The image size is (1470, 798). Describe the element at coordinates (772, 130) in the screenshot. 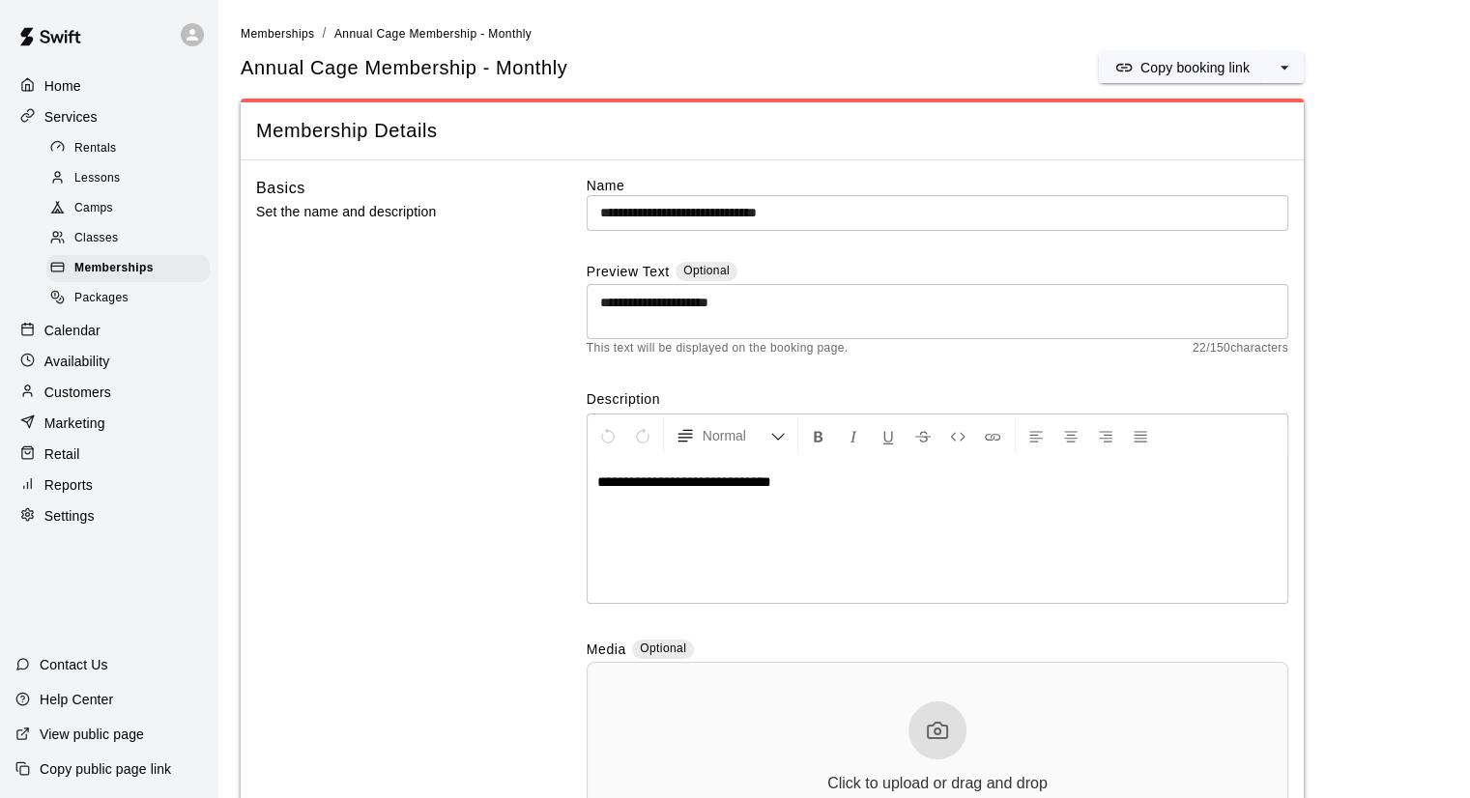

I see `span: Membership Details` at that location.